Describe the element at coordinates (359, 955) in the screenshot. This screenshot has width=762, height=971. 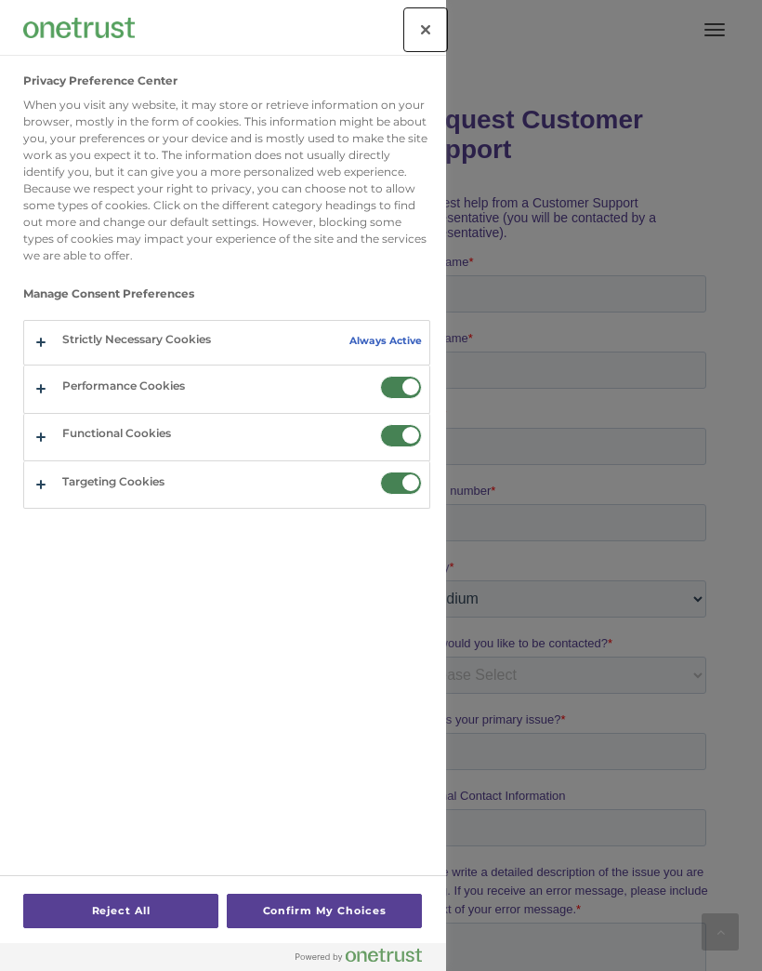
I see `img: Powered by OneTrust Opens in a new Tab` at that location.